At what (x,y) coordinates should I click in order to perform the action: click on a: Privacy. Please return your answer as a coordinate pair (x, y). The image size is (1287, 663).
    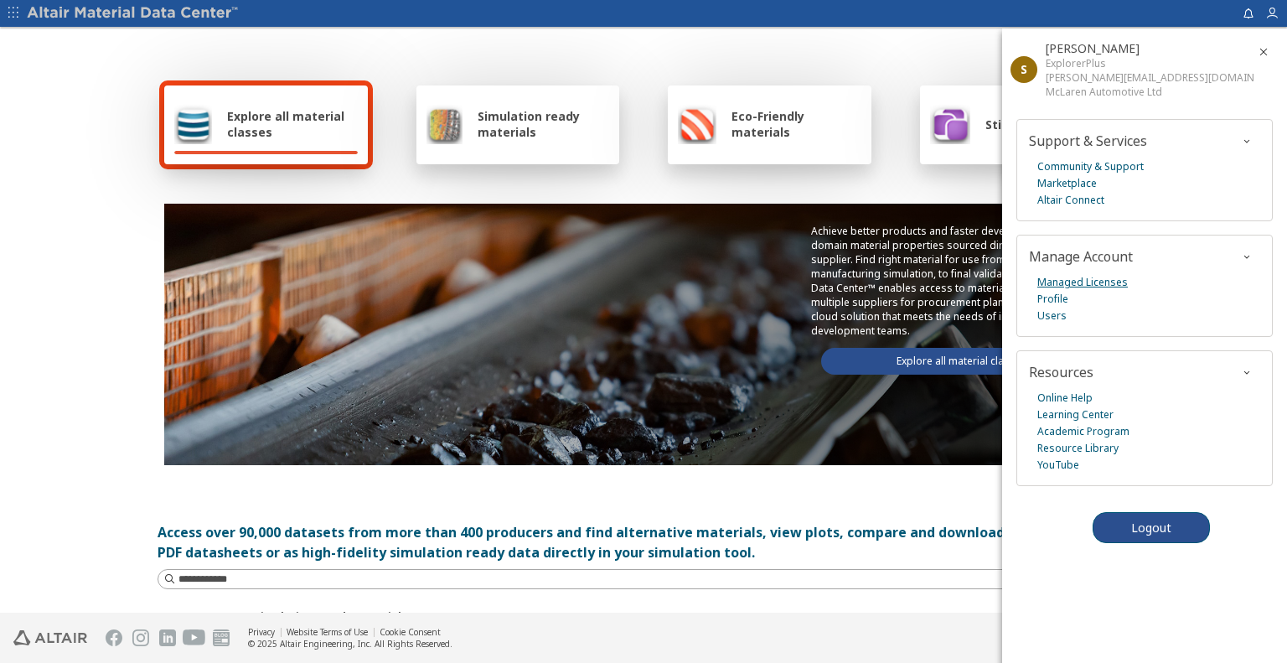
    Looking at the image, I should click on (261, 632).